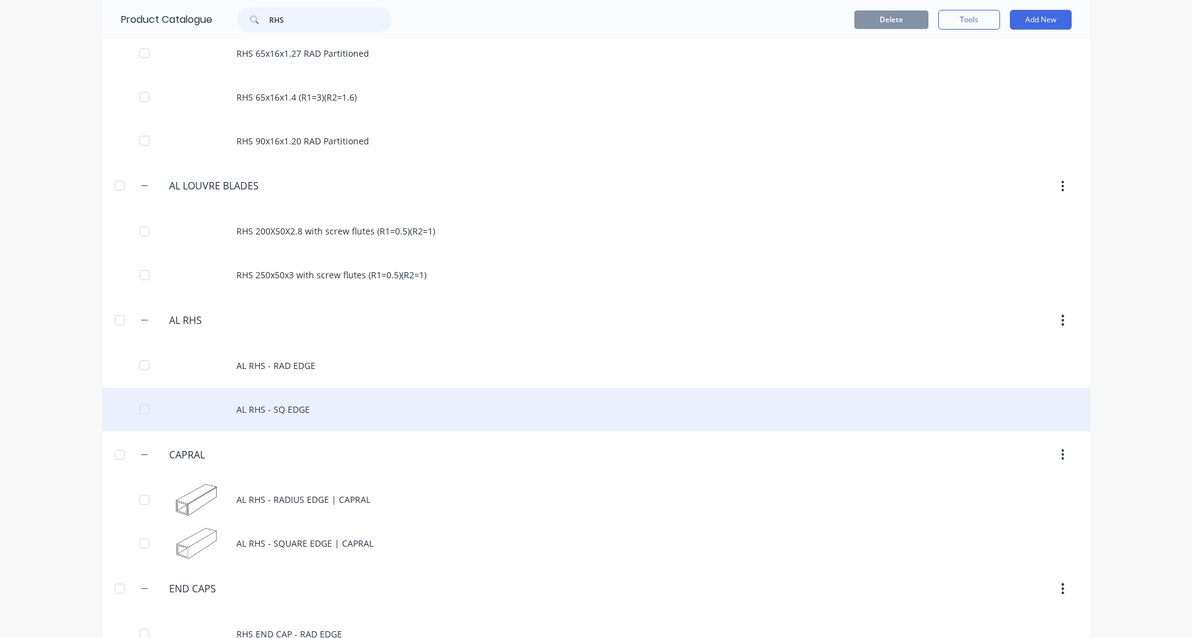 The image size is (1192, 638). Describe the element at coordinates (596, 97) in the screenshot. I see `div: RHS 65x16x1.4 (R1=3)(R2=1.6)` at that location.